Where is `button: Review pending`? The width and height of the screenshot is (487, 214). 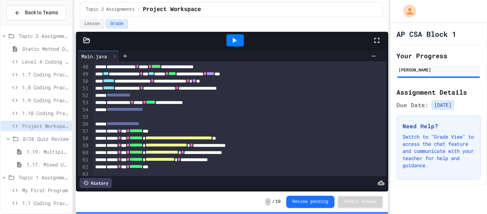 button: Review pending is located at coordinates (310, 201).